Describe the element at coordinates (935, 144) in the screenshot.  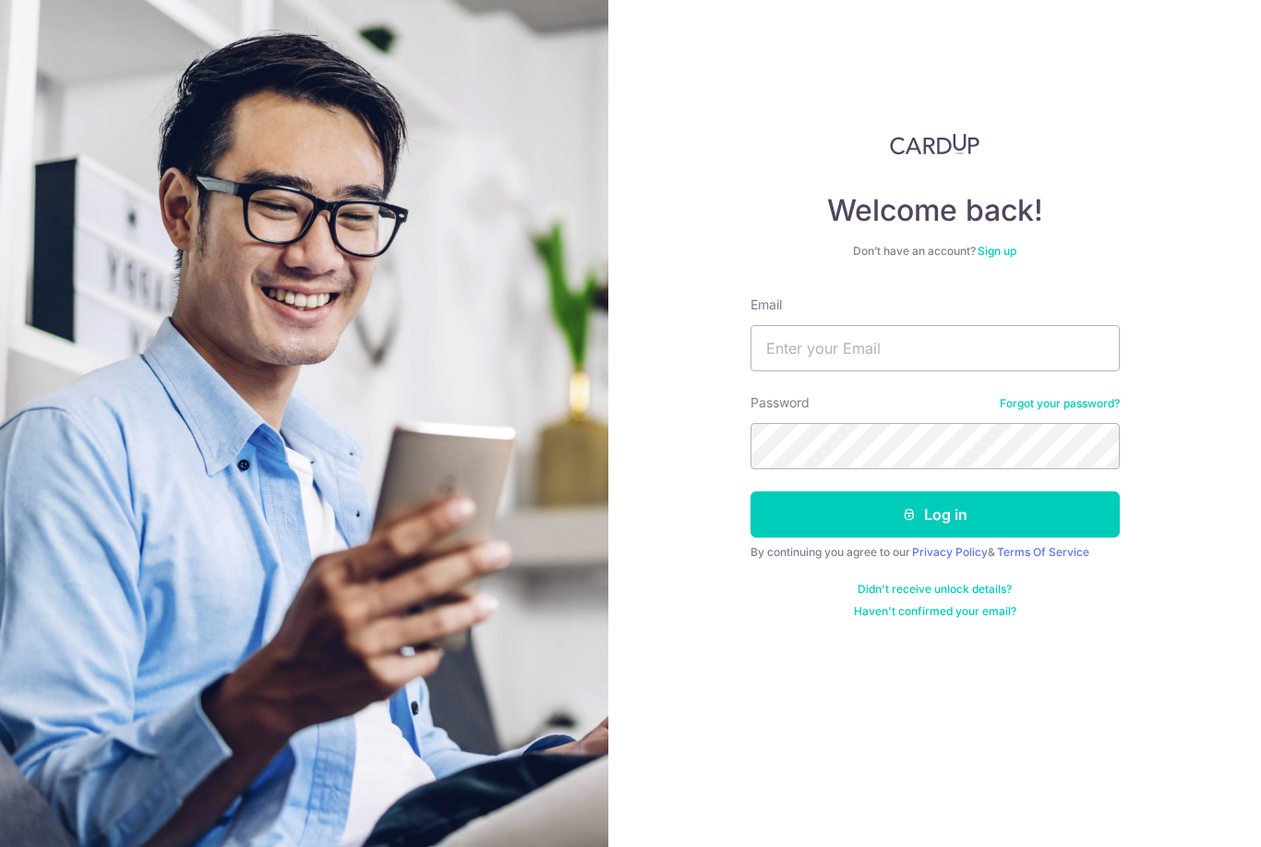
I see `img: CardUp Logo` at that location.